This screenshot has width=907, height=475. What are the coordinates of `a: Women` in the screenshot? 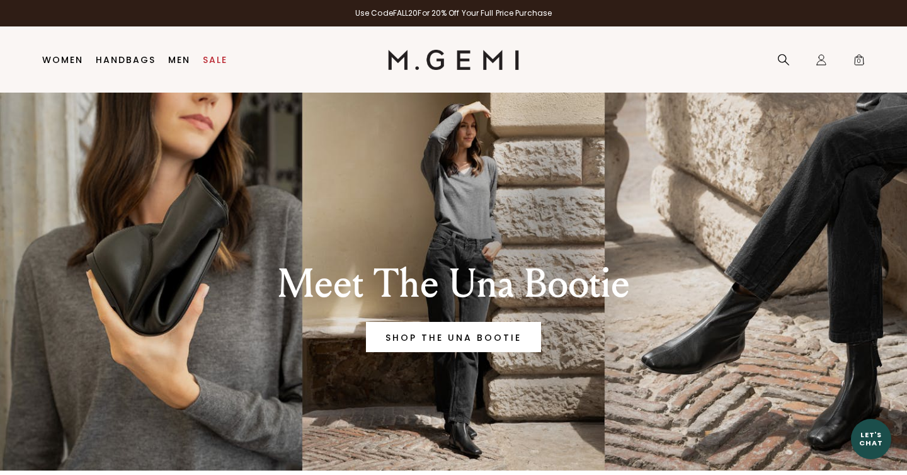 It's located at (62, 60).